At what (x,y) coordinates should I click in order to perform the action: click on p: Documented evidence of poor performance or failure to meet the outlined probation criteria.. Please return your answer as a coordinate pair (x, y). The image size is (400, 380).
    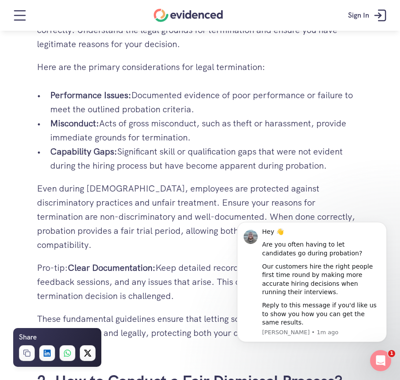
    Looking at the image, I should click on (207, 102).